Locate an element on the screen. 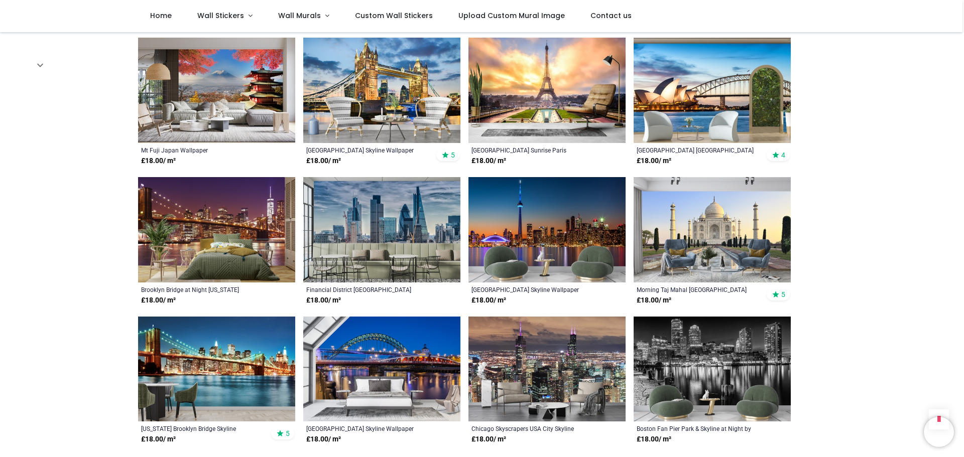 The width and height of the screenshot is (964, 457). img: Toronto Tower City Skyline Wall Mural Wallpaper is located at coordinates (547, 230).